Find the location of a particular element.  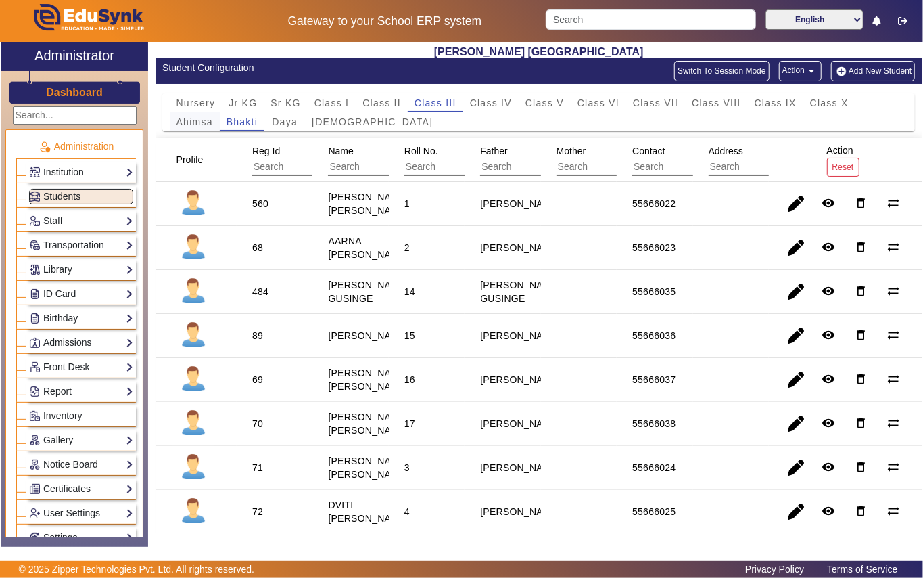

div: 560 is located at coordinates (260, 204).